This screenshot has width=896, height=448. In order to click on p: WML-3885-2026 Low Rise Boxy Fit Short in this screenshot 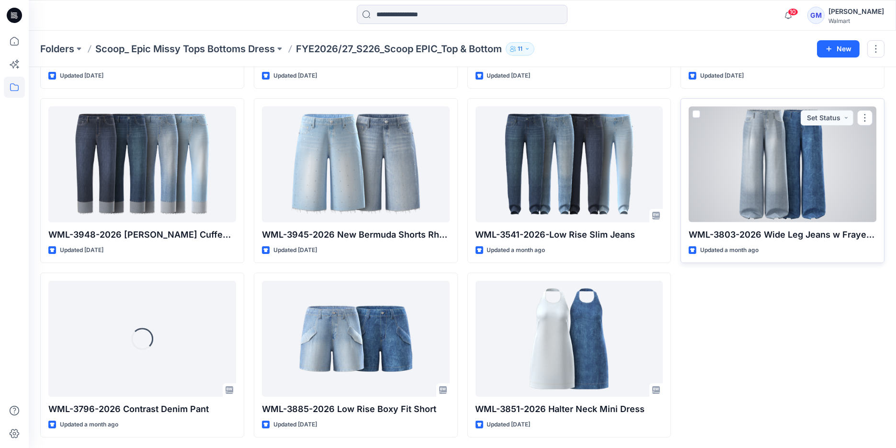, I will do `click(356, 409)`.